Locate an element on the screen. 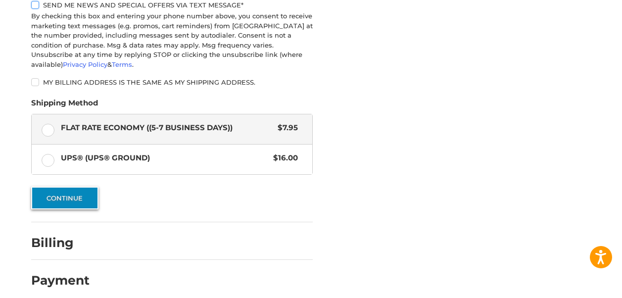  span: $7.95 is located at coordinates (285, 128).